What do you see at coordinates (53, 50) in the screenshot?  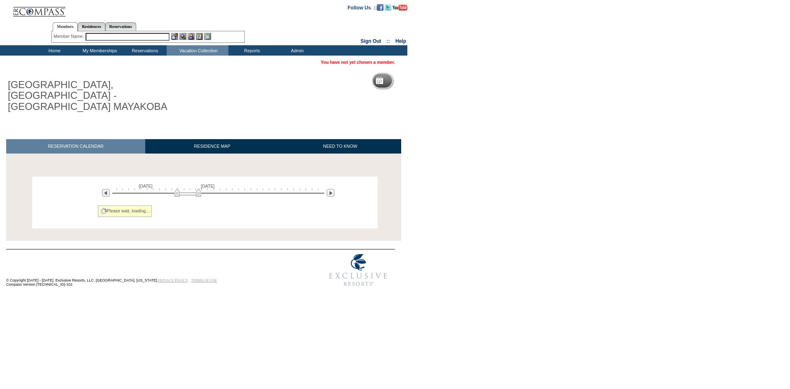 I see `td: Home` at bounding box center [53, 50].